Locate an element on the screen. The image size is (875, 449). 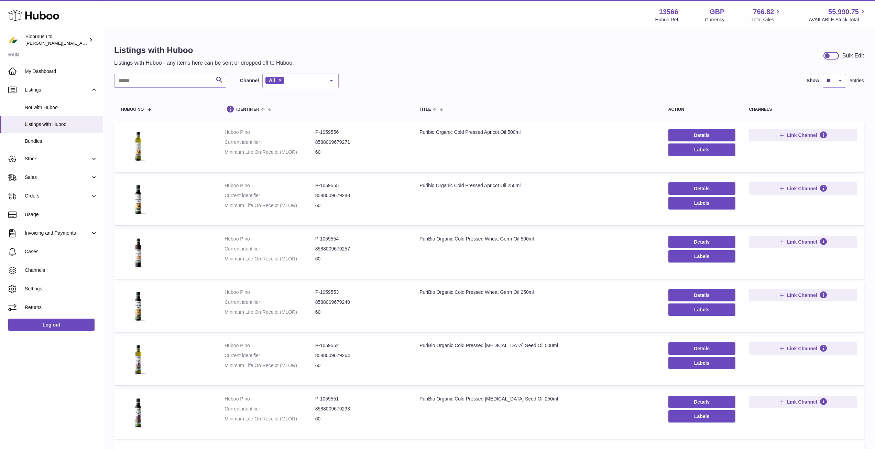
span: Channels is located at coordinates (61, 270).